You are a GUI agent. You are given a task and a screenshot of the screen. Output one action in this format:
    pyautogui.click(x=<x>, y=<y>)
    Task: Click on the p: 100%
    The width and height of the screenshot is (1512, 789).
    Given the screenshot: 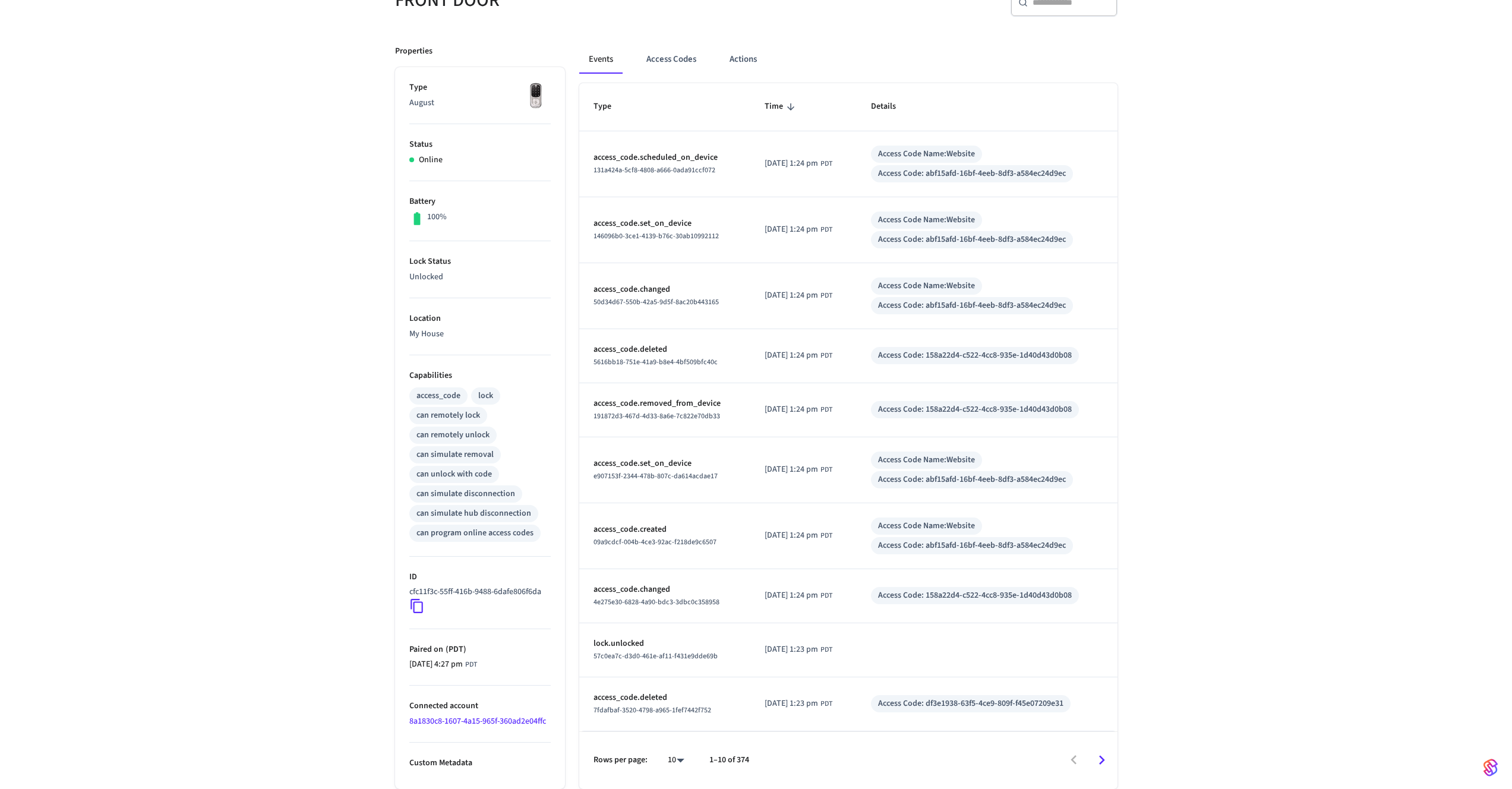 What is the action you would take?
    pyautogui.click(x=437, y=217)
    